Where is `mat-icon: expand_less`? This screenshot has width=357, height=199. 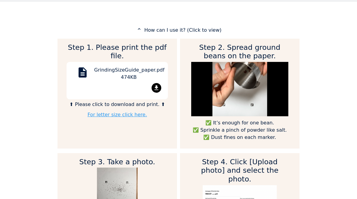 mat-icon: expand_less is located at coordinates (139, 29).